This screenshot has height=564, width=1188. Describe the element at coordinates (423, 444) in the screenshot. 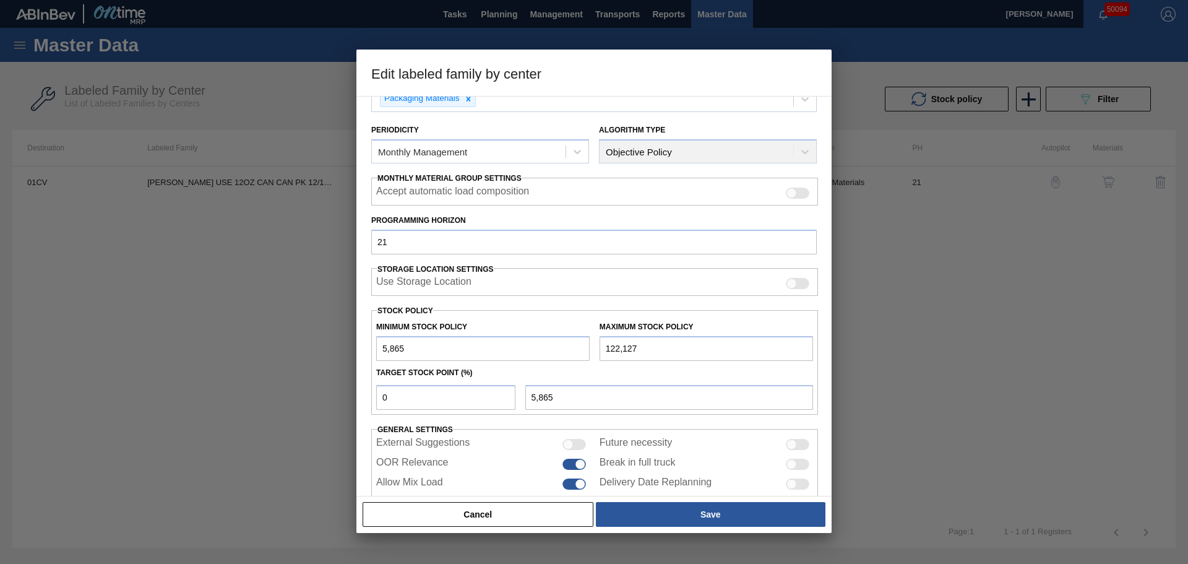

I see `label: External Suggestions` at that location.